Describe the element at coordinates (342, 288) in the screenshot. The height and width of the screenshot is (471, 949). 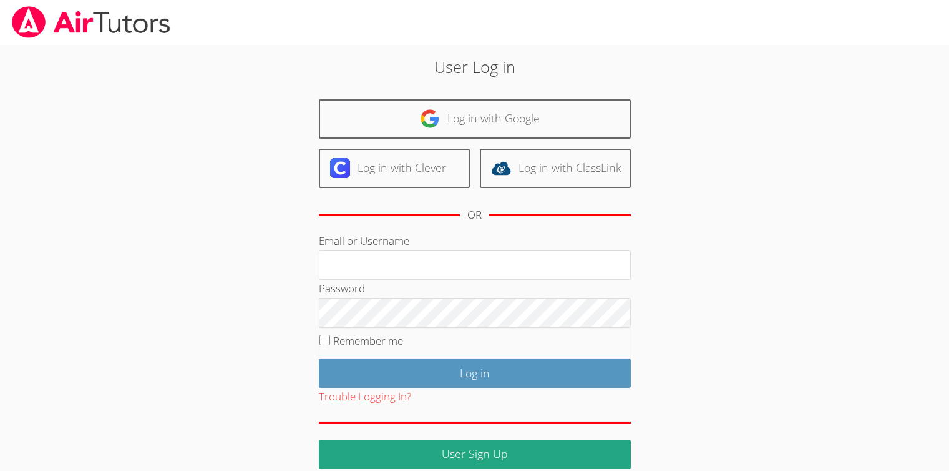
I see `label: Password` at that location.